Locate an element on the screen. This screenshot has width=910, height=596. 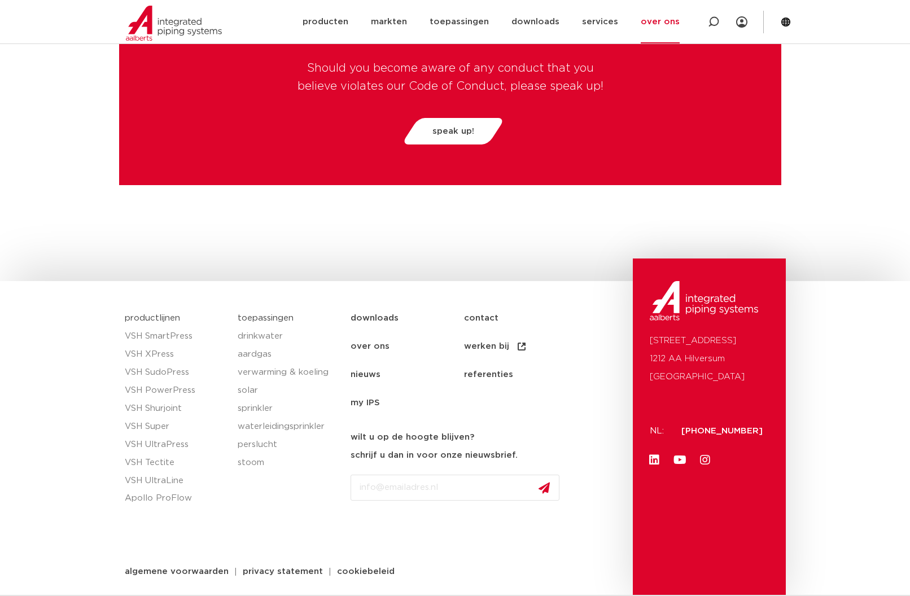
a: VSH XPress is located at coordinates (176, 354).